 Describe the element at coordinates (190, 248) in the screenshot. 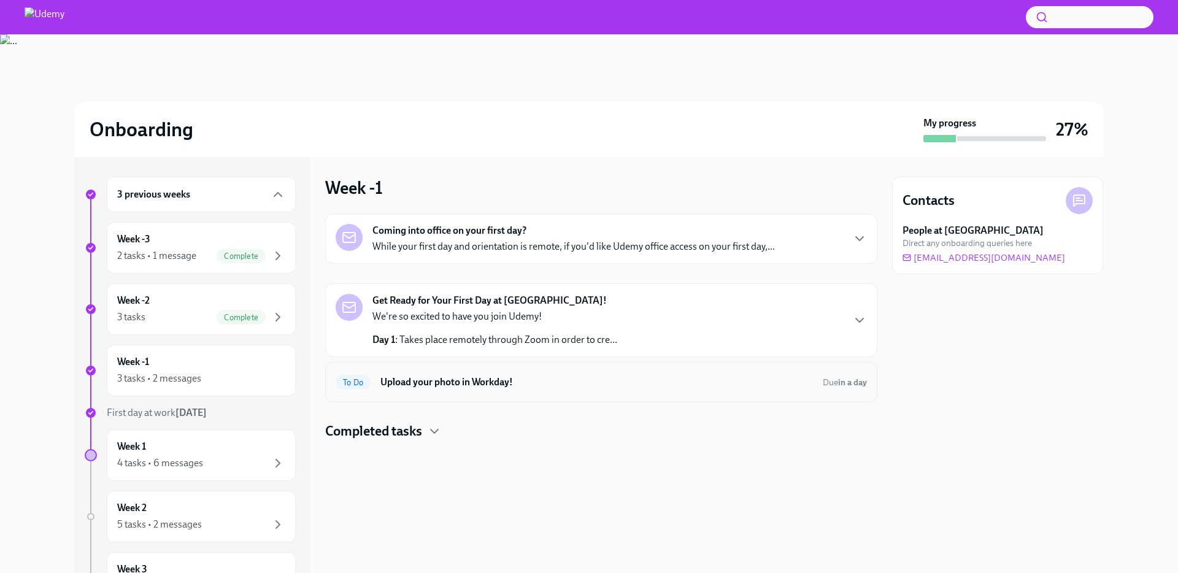

I see `a: Week -32 tasks • 1 messageComplete` at that location.